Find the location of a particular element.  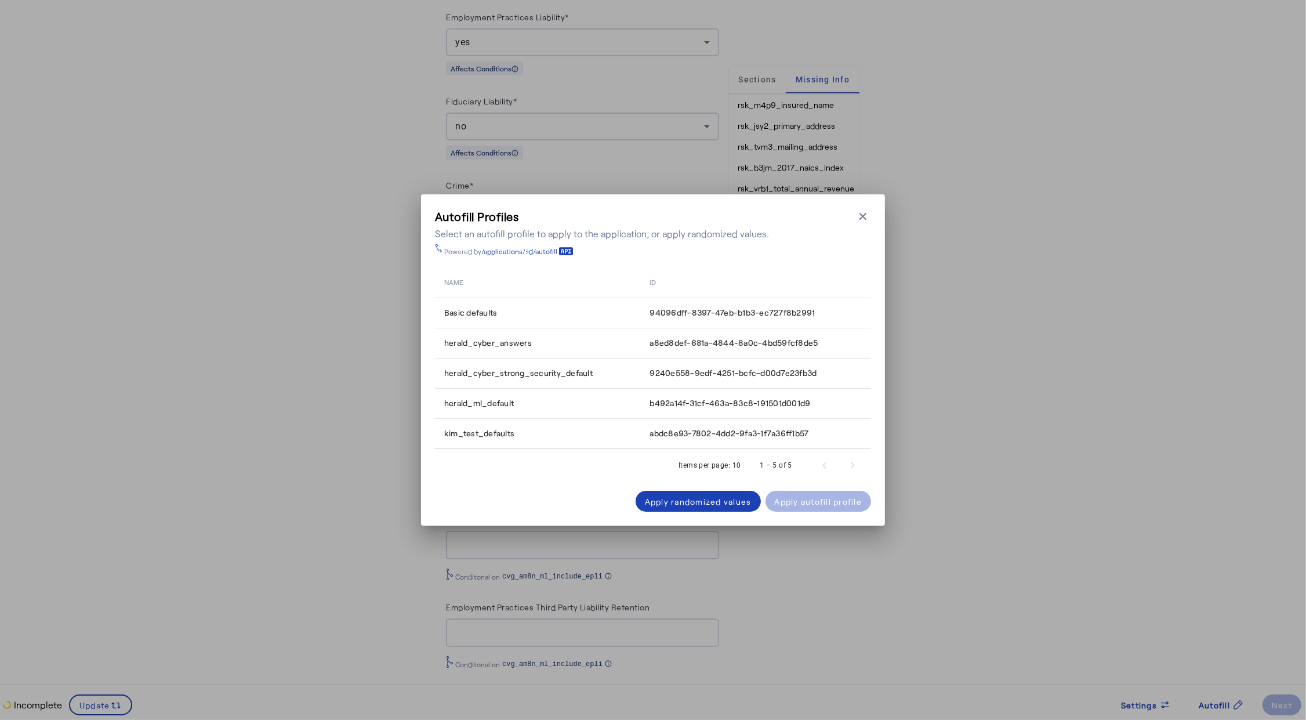

div: Select an autofill profile to apply to the application, or apply randomized values. is located at coordinates (602, 234).